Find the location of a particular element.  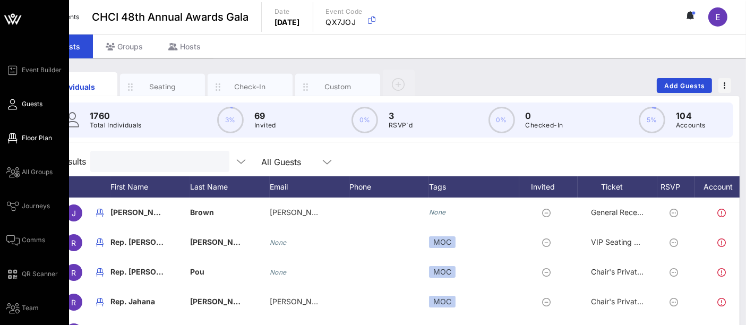

span: Journeys is located at coordinates (36, 206).